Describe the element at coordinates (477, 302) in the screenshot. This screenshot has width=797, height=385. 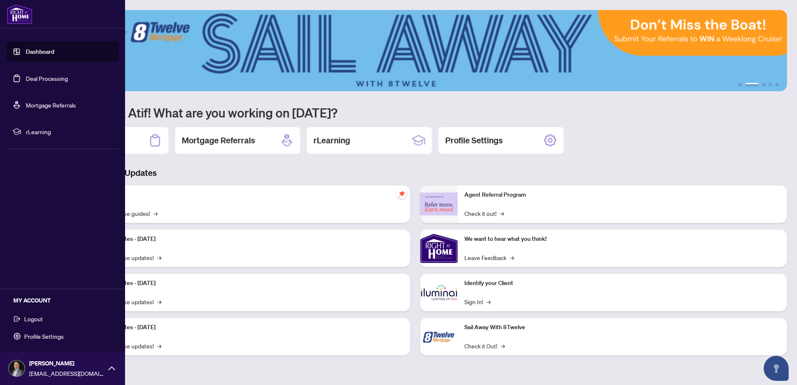
I see `a: Sign In!→` at that location.